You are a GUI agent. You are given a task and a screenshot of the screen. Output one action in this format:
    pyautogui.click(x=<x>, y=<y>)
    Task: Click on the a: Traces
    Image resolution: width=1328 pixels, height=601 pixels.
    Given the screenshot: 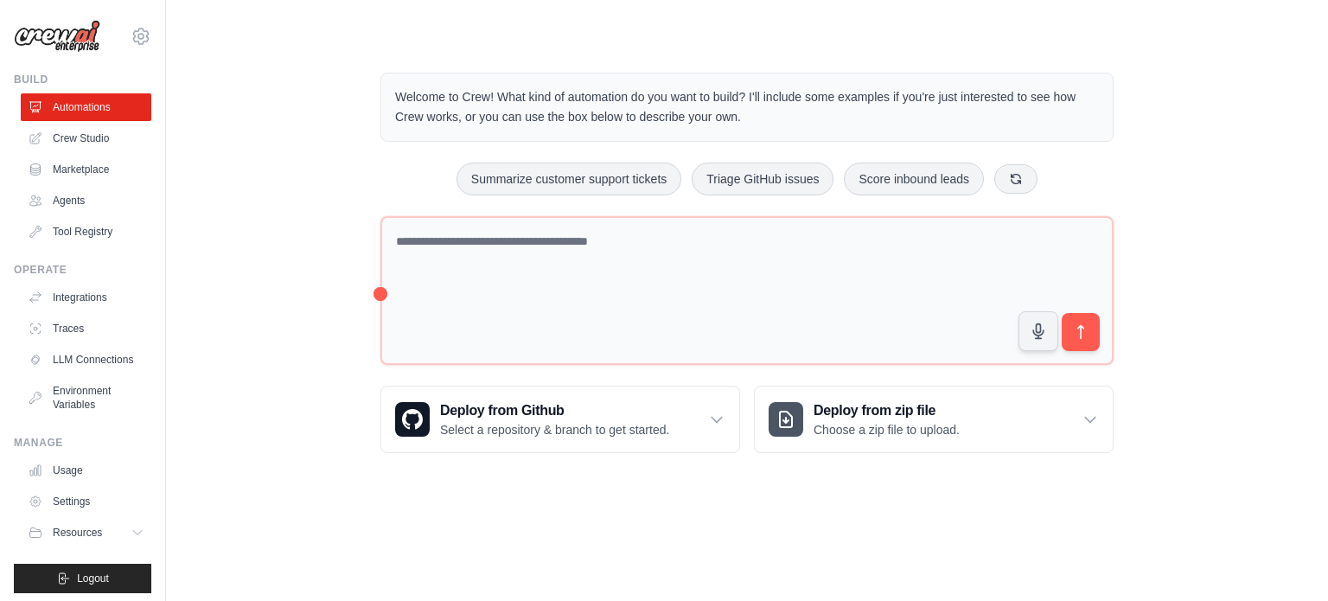 What is the action you would take?
    pyautogui.click(x=86, y=329)
    